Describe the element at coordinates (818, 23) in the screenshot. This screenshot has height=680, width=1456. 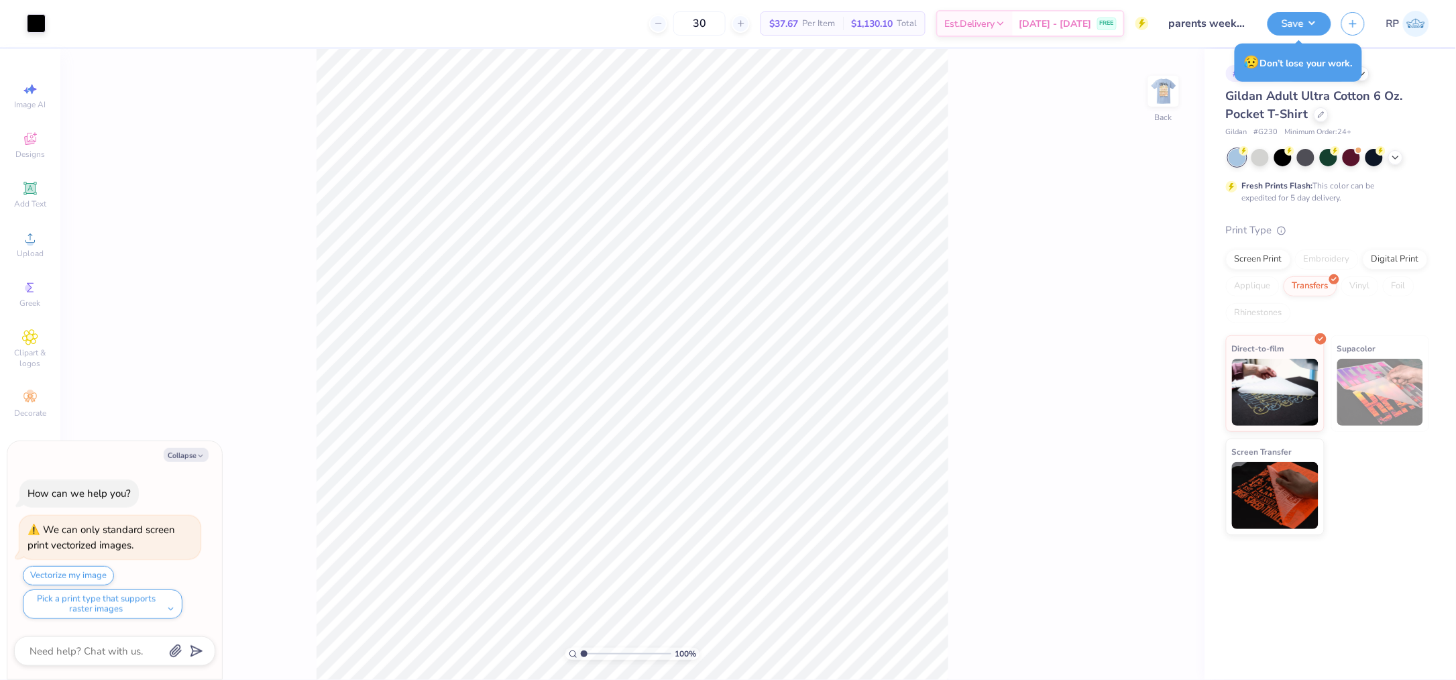
I see `span: Per Item` at that location.